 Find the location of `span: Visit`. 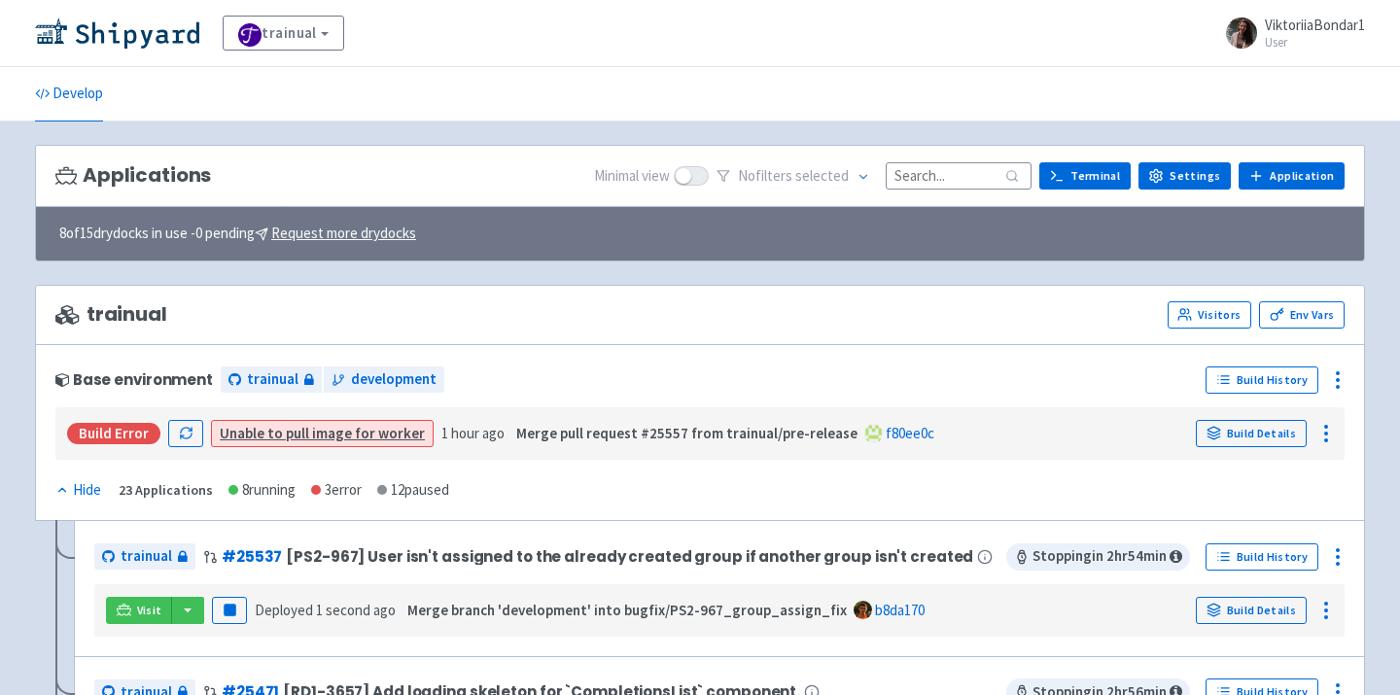

span: Visit is located at coordinates (150, 611).